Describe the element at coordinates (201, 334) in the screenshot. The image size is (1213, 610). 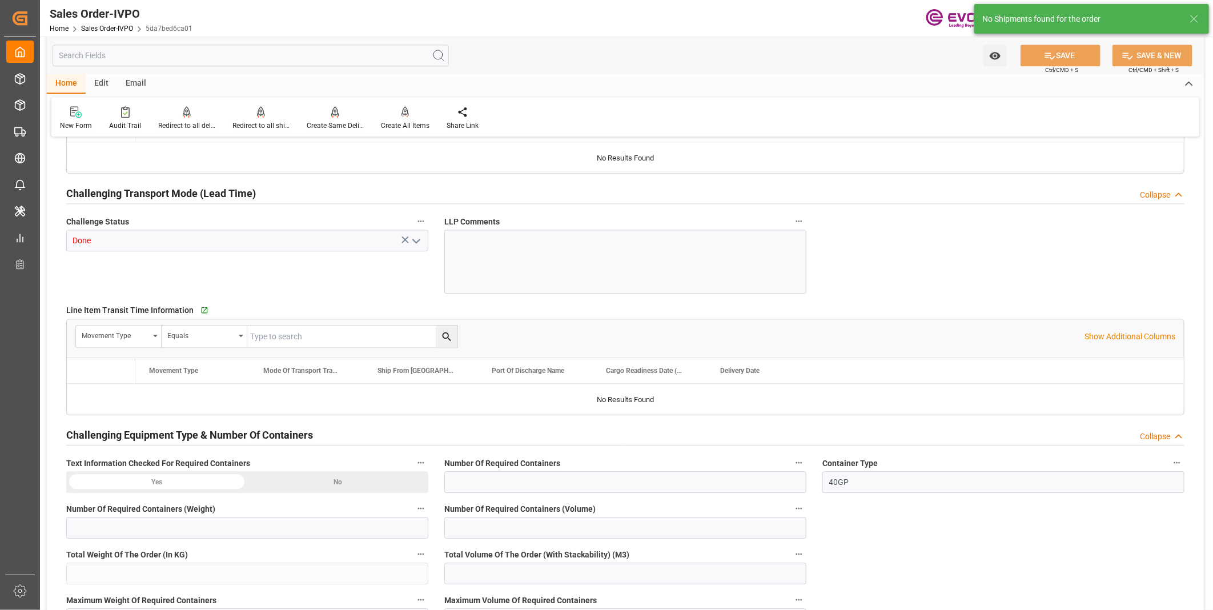
I see `div: Equals` at that location.